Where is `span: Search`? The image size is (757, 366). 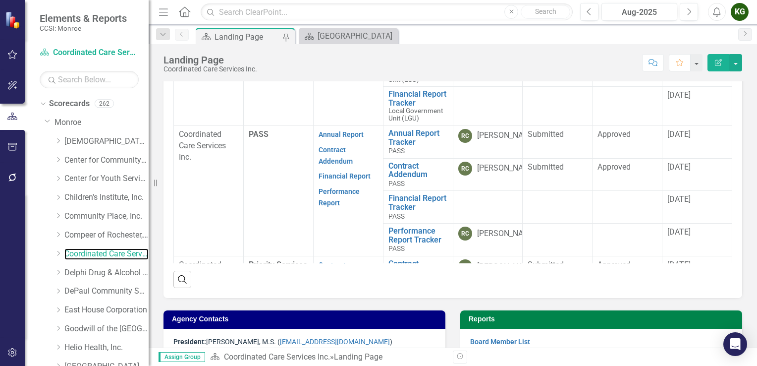
span: Search is located at coordinates (545, 11).